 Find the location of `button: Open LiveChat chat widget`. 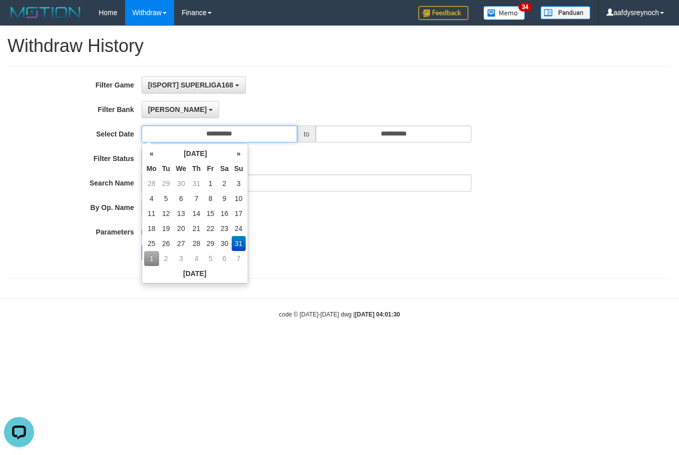

button: Open LiveChat chat widget is located at coordinates (19, 19).